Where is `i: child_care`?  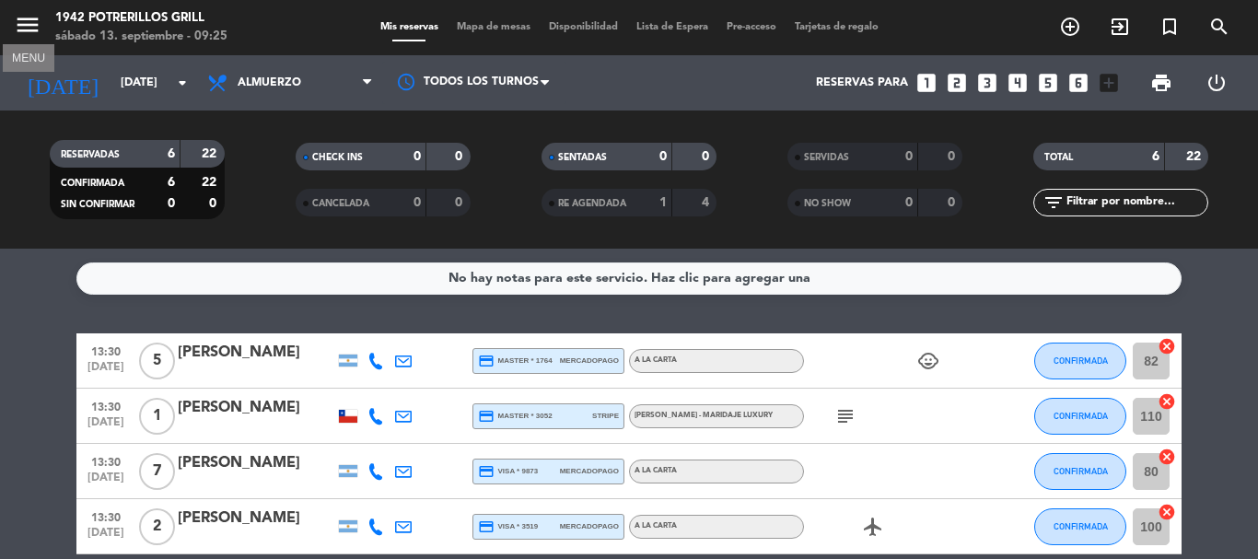 i: child_care is located at coordinates (928, 361).